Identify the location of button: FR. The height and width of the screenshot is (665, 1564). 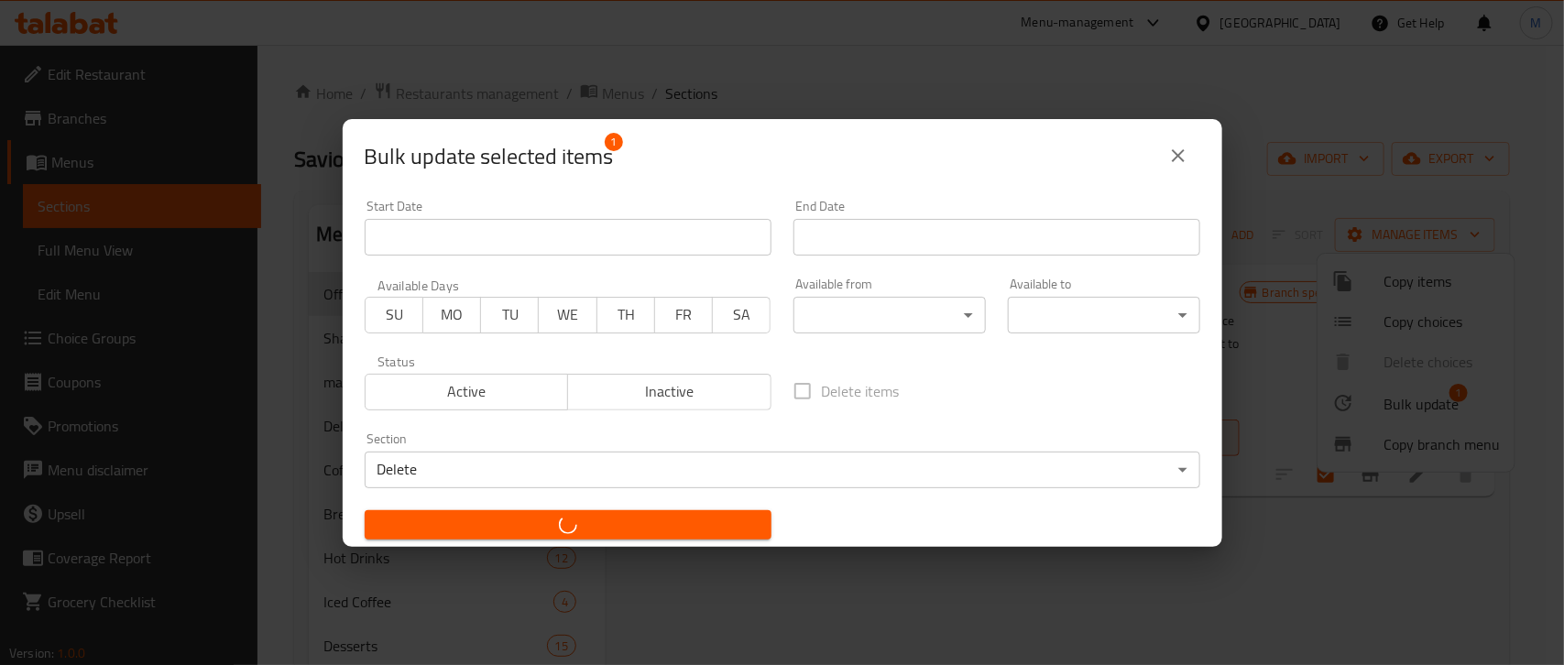
(684, 315).